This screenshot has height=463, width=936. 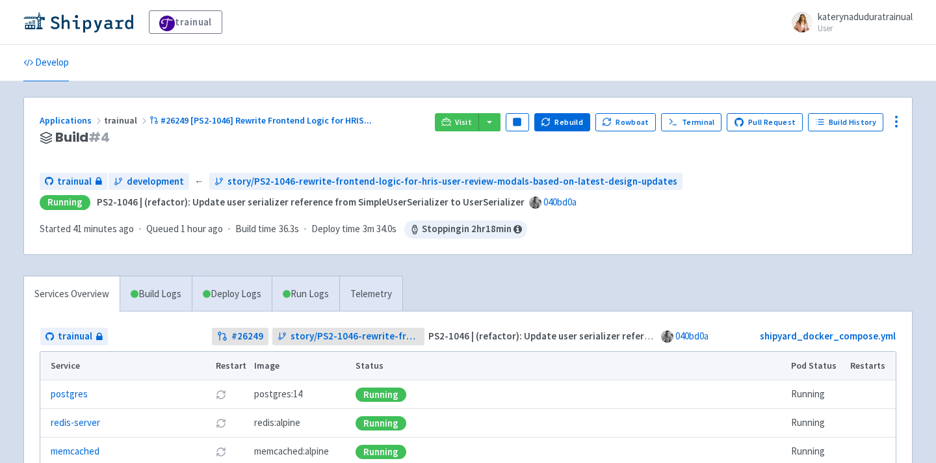 What do you see at coordinates (305, 294) in the screenshot?
I see `a: Run Logs` at bounding box center [305, 294].